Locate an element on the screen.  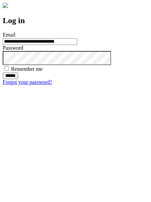
img: logo-4e3dc11c47720685a147b03b5a06dd966a58ff35d612b21f08c02c0306f2b779.png is located at coordinates (5, 5).